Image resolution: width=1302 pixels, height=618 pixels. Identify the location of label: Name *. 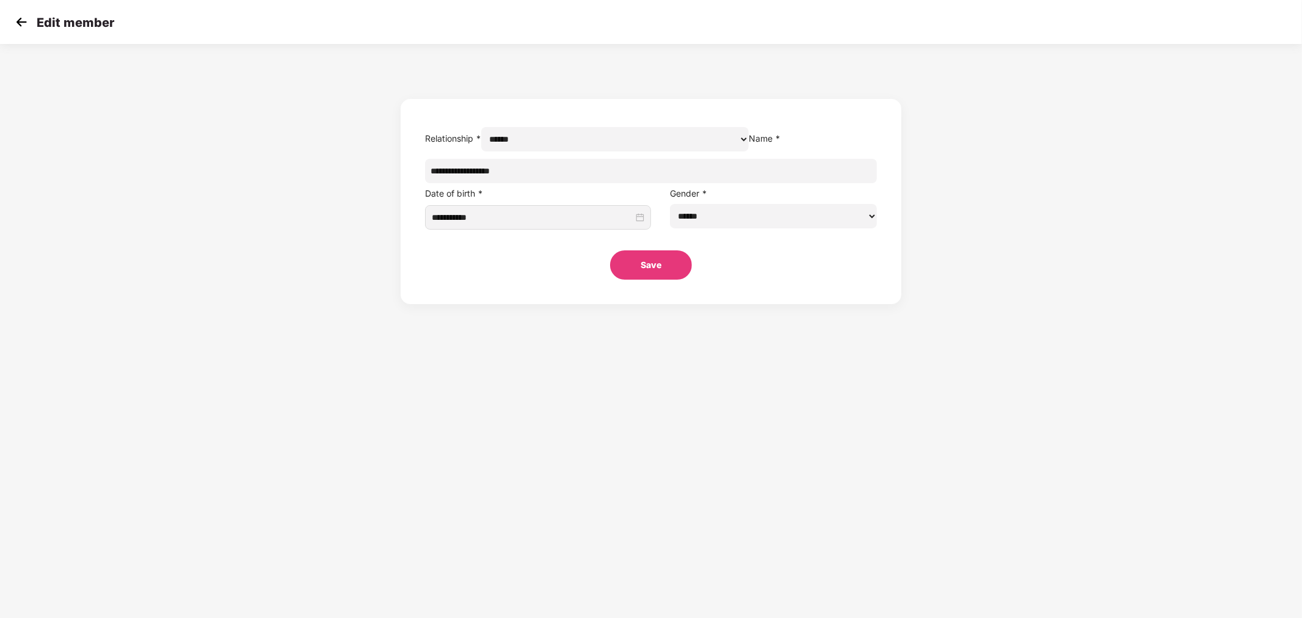
(765, 138).